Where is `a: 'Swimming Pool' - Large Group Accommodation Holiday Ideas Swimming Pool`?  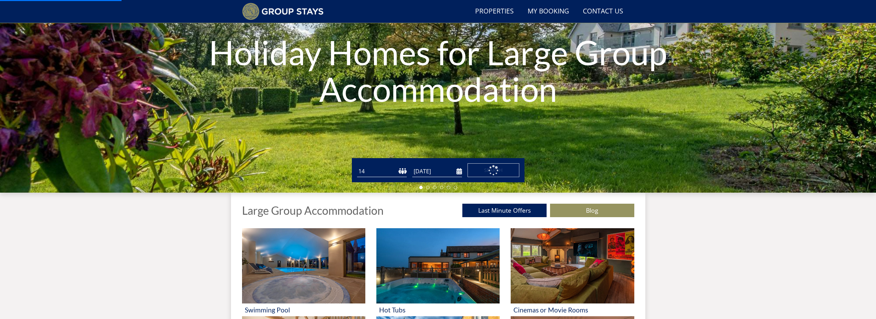
a: 'Swimming Pool' - Large Group Accommodation Holiday Ideas Swimming Pool is located at coordinates (304, 272).